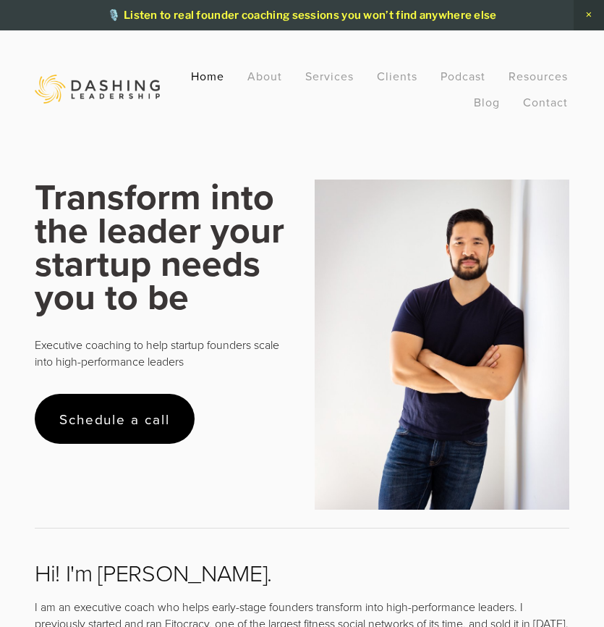 The height and width of the screenshot is (627, 604). Describe the element at coordinates (114, 418) in the screenshot. I see `a: Schedule a call` at that location.